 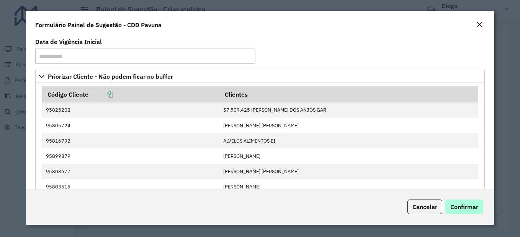 I want to click on a: Copiar, so click(x=101, y=95).